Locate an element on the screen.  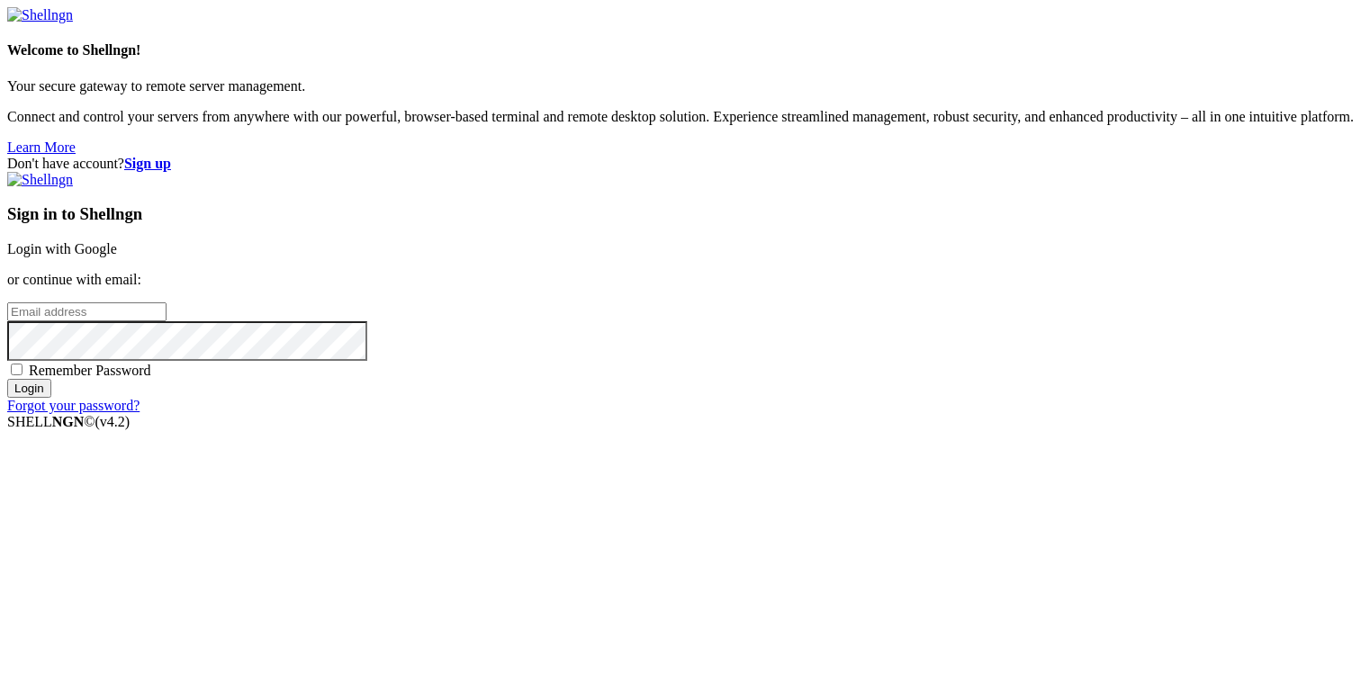
span: Remember Password is located at coordinates (90, 370).